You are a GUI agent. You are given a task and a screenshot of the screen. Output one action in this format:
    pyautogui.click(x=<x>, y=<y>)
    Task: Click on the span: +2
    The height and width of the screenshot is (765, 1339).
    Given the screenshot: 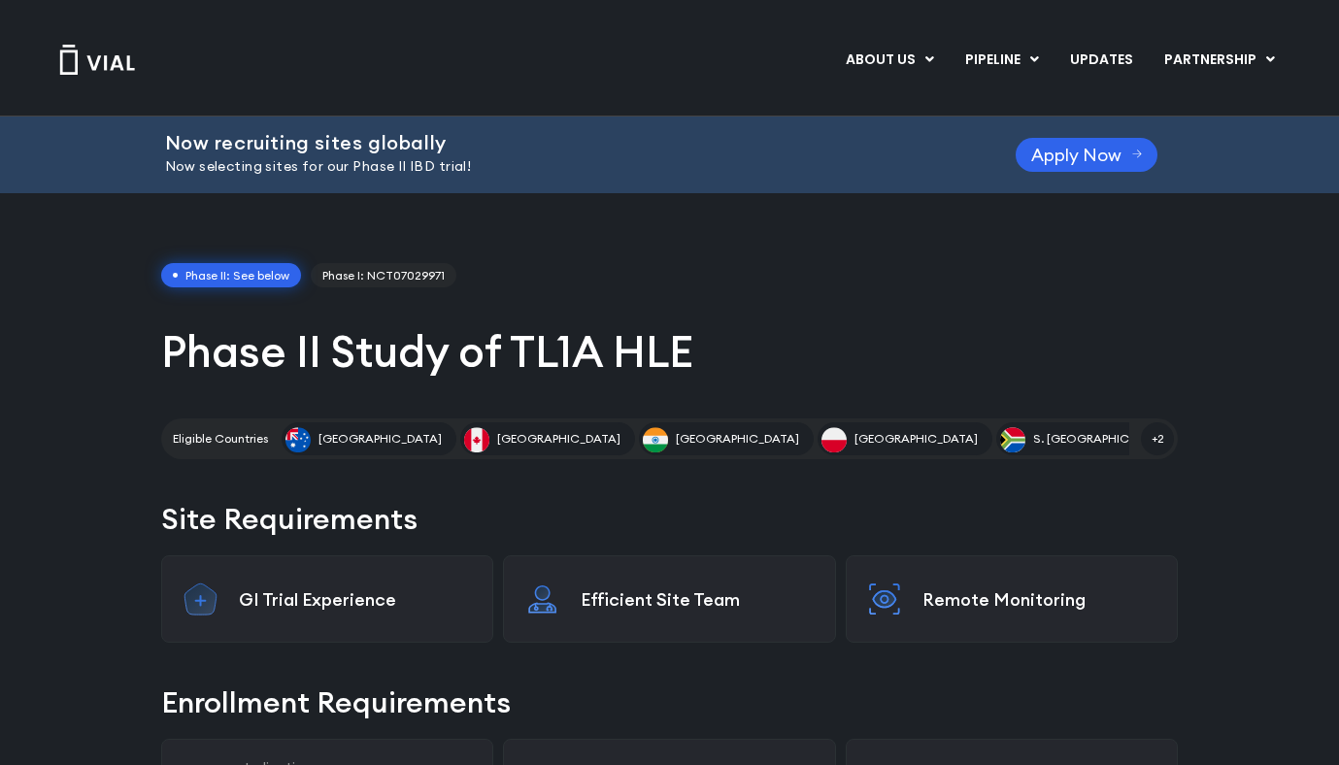 What is the action you would take?
    pyautogui.click(x=1158, y=439)
    